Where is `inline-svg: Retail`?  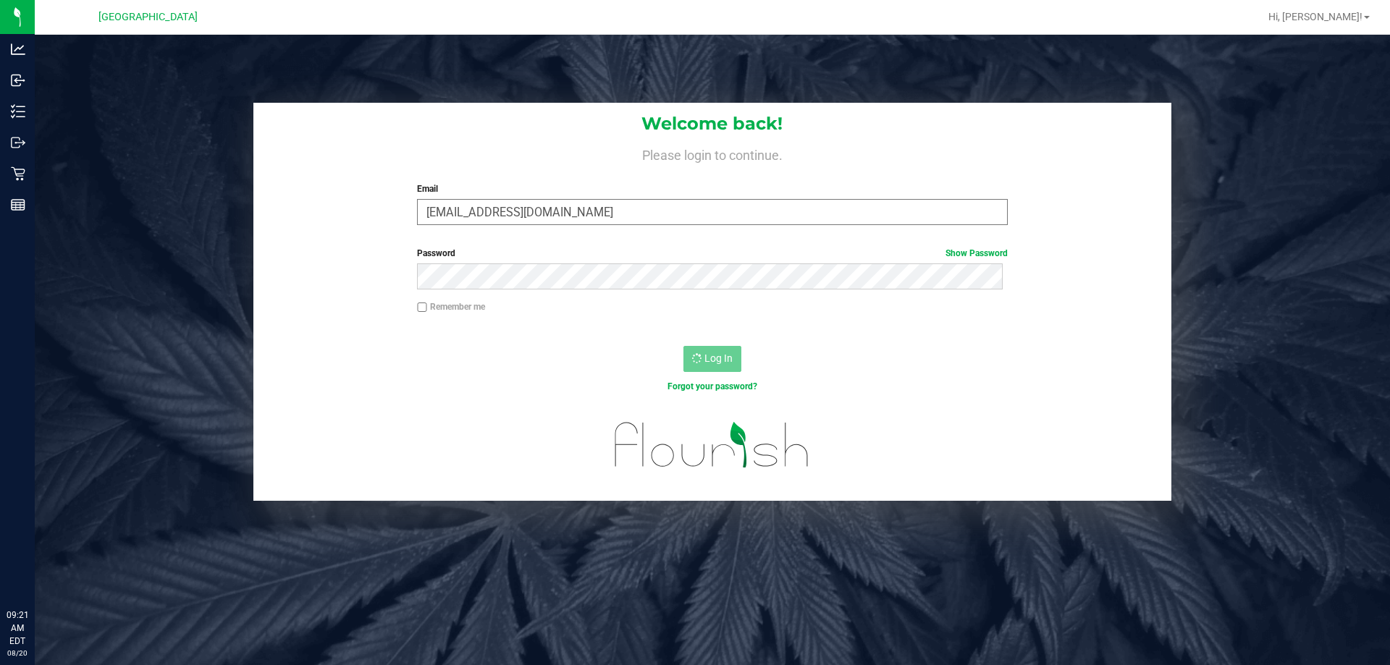 inline-svg: Retail is located at coordinates (18, 174).